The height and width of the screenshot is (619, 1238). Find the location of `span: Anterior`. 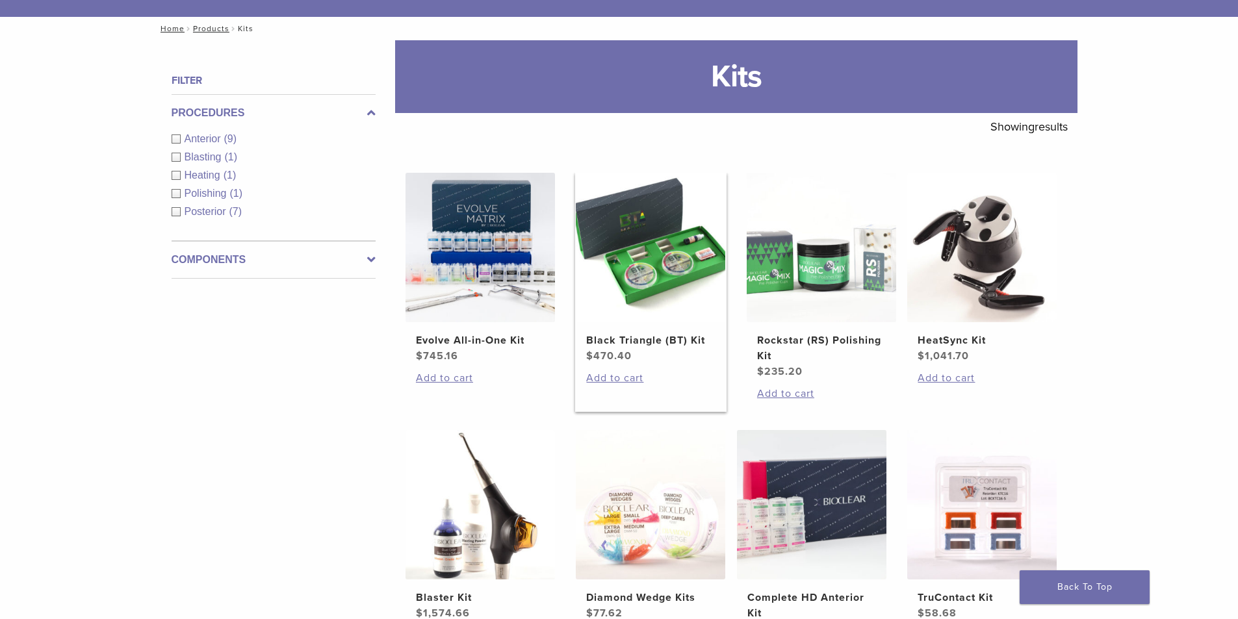

span: Anterior is located at coordinates (204, 138).